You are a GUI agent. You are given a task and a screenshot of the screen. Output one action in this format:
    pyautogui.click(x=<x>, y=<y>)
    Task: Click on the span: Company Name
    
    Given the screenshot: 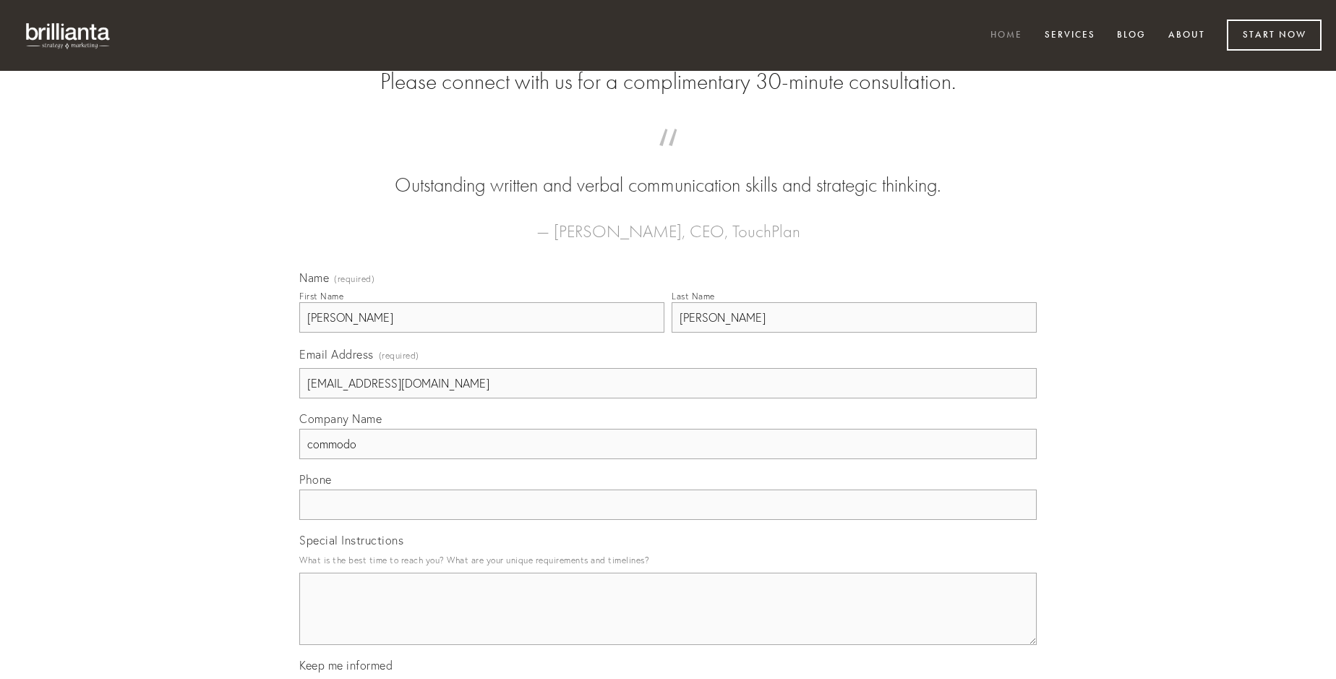 What is the action you would take?
    pyautogui.click(x=340, y=419)
    